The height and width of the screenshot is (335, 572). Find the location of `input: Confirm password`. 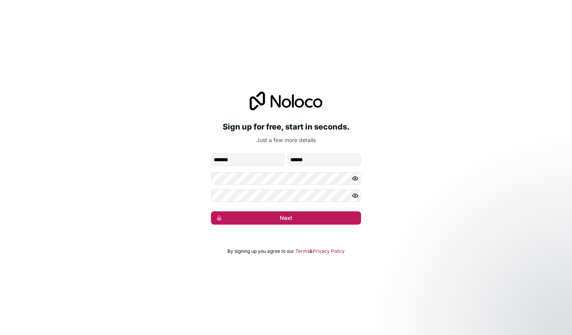

input: Confirm password is located at coordinates (286, 195).